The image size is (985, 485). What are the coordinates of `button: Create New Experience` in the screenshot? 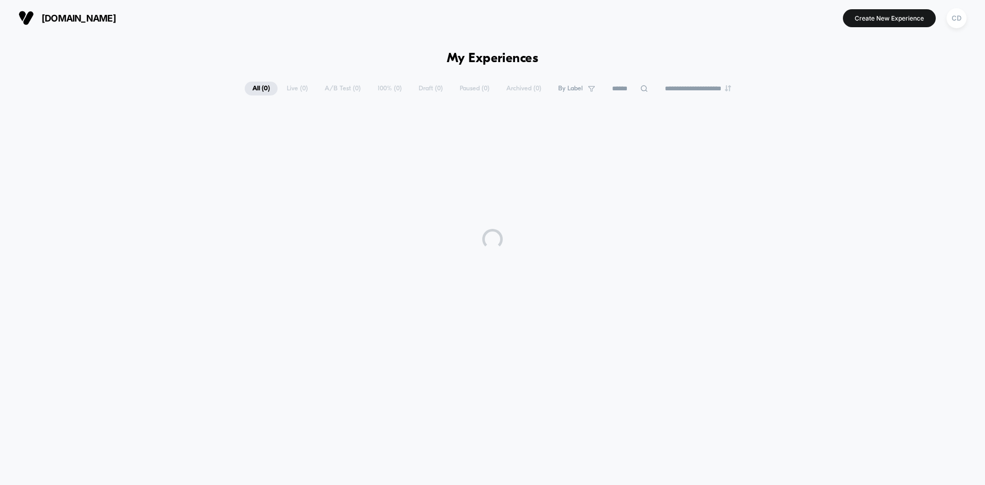 It's located at (889, 18).